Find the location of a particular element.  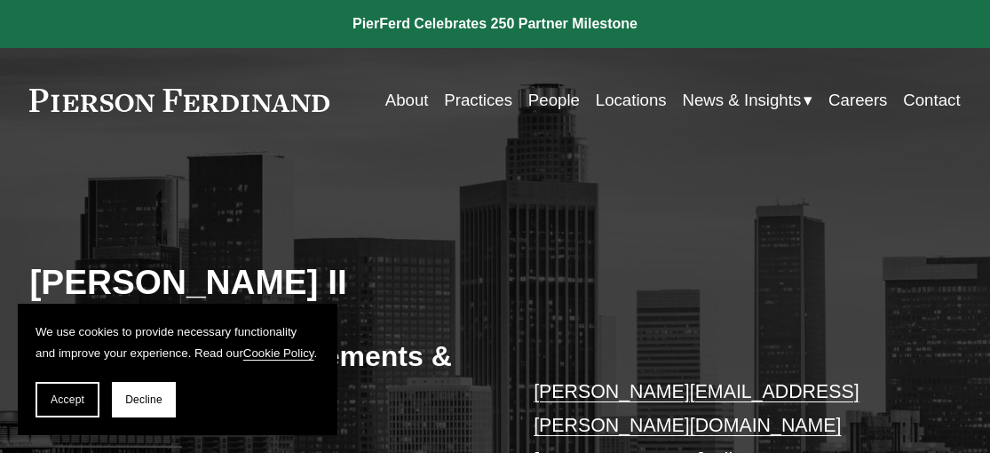

a: Cookie Policy is located at coordinates (279, 353).